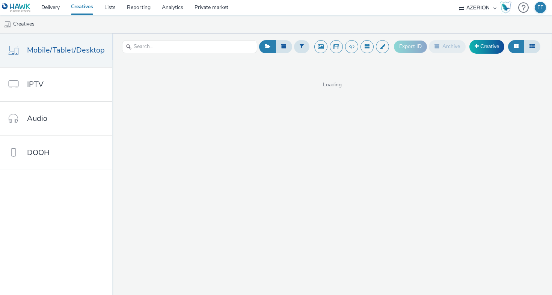  I want to click on span: Mobile/Tablet/Desktop, so click(66, 50).